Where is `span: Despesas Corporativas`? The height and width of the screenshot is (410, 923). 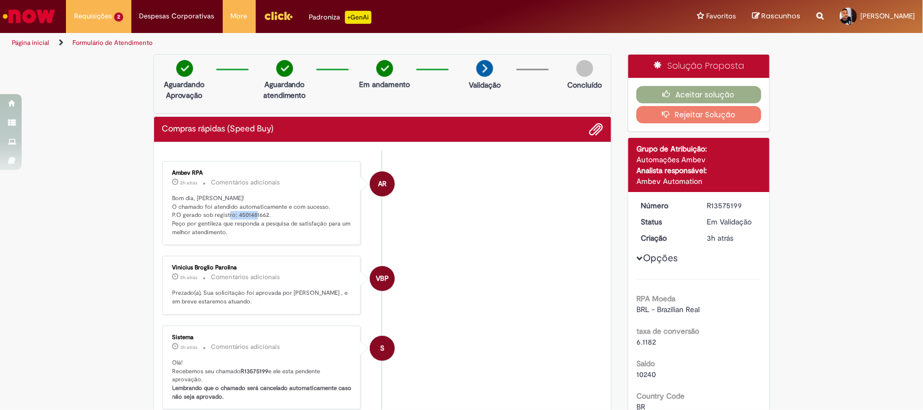 span: Despesas Corporativas is located at coordinates (177, 16).